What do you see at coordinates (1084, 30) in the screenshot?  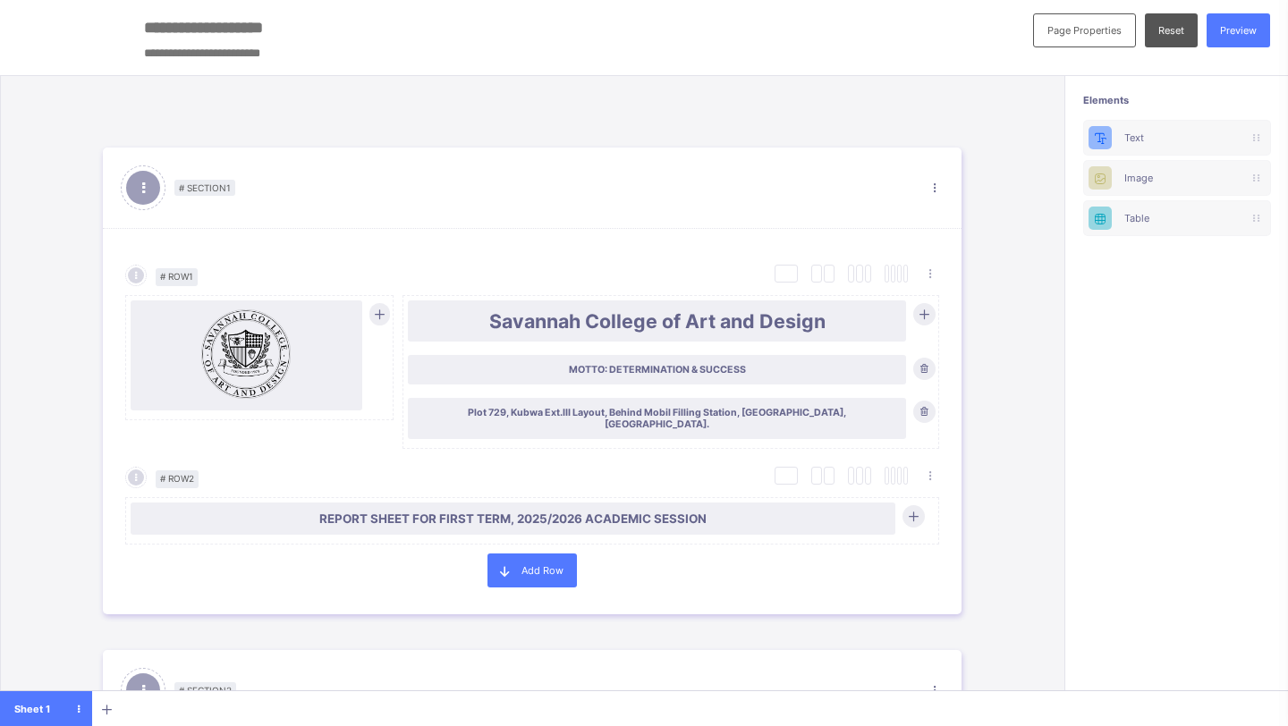 I see `span: Page Properties` at bounding box center [1084, 30].